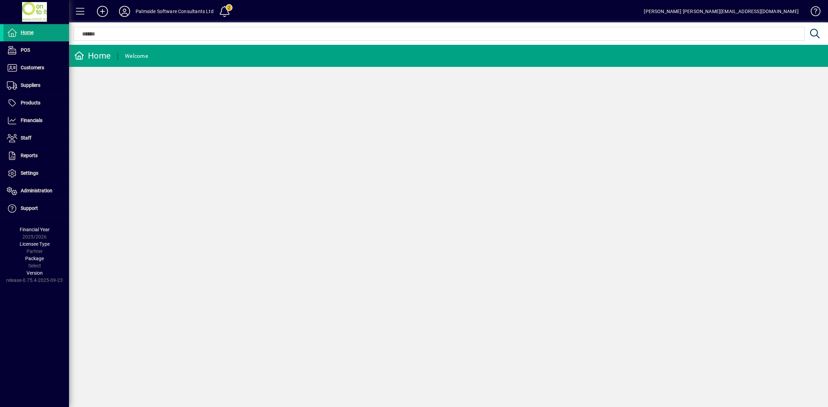  Describe the element at coordinates (29, 156) in the screenshot. I see `span: Reports` at that location.